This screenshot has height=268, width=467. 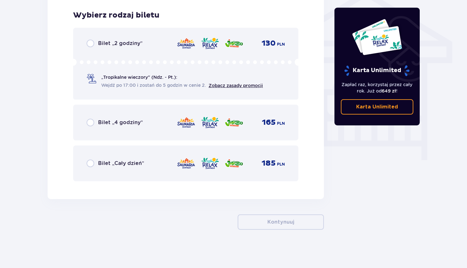 What do you see at coordinates (236, 86) in the screenshot?
I see `a: Zobacz zasady promocji` at bounding box center [236, 86].